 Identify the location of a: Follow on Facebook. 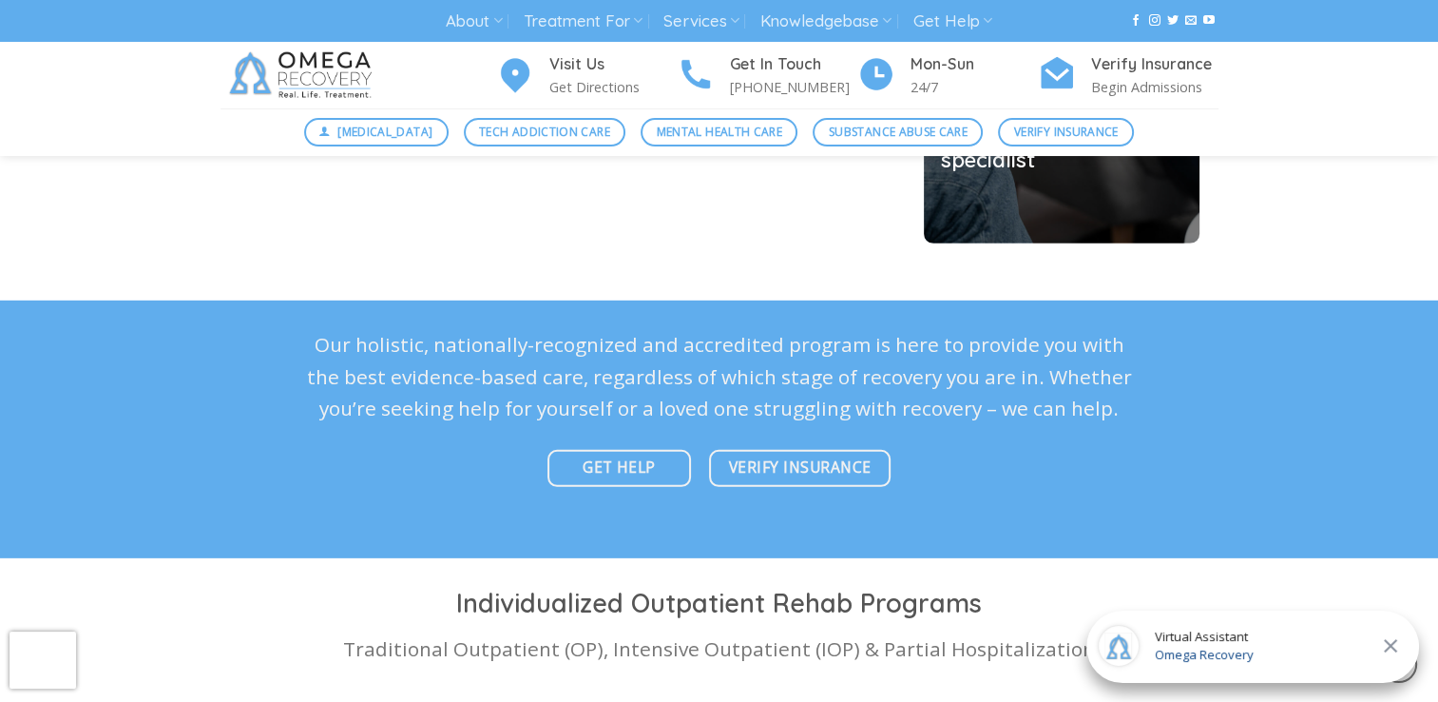
(1136, 21).